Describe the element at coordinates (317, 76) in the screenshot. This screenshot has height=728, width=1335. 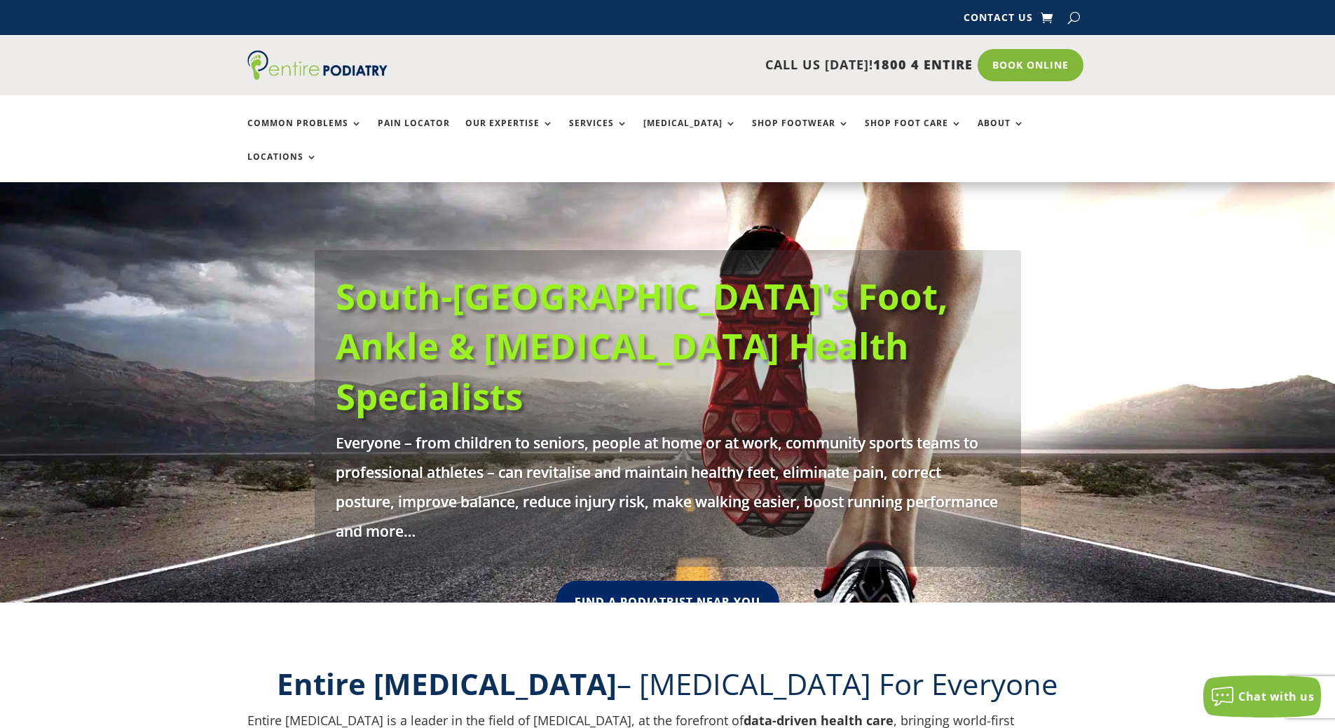
I see `a: Entire Podiatry` at that location.